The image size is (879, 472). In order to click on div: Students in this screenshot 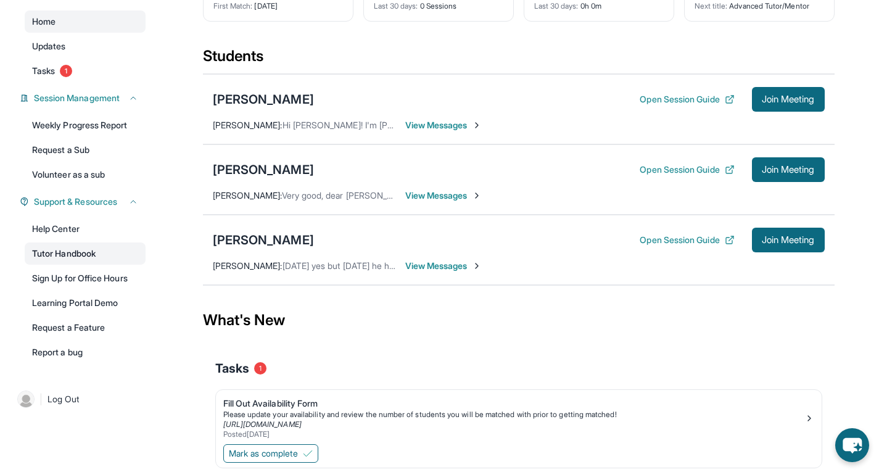, I will do `click(519, 60)`.